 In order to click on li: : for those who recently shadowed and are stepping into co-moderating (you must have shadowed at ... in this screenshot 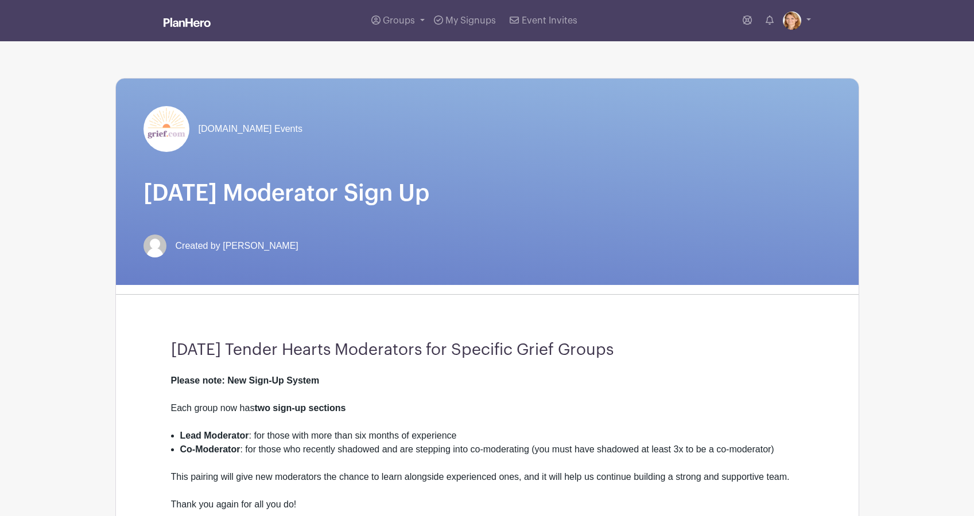, I will do `click(492, 457)`.